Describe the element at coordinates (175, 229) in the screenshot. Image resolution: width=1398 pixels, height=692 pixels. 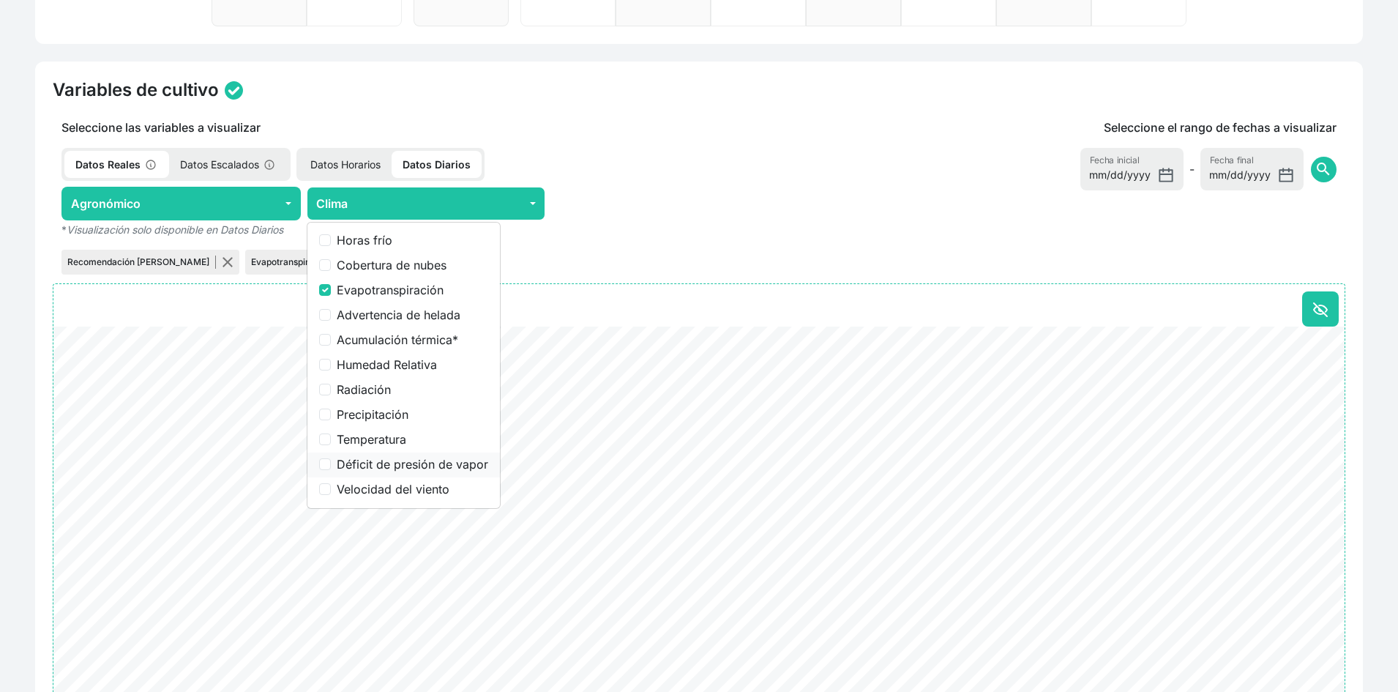
I see `em: Visualización solo disponible en Datos Diarios` at that location.